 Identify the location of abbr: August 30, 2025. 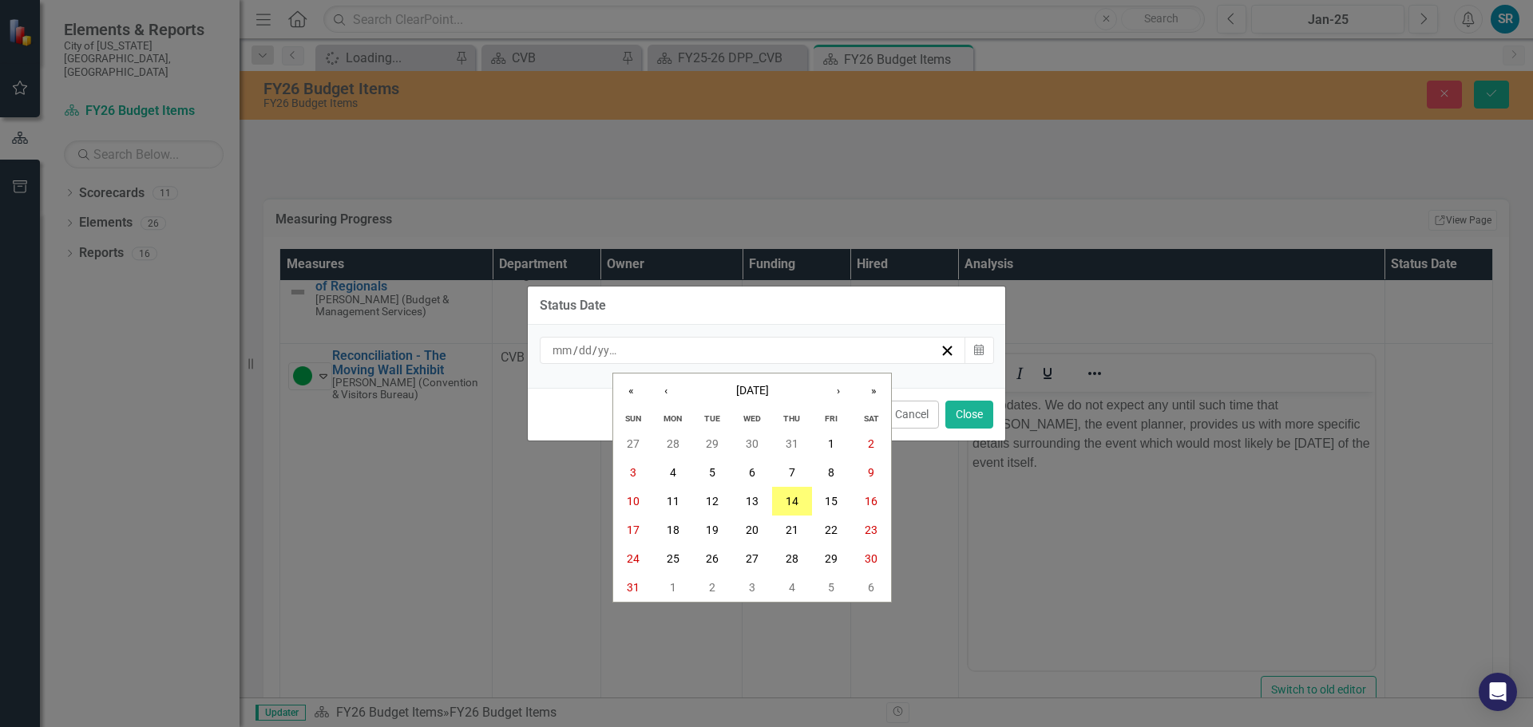
(871, 559).